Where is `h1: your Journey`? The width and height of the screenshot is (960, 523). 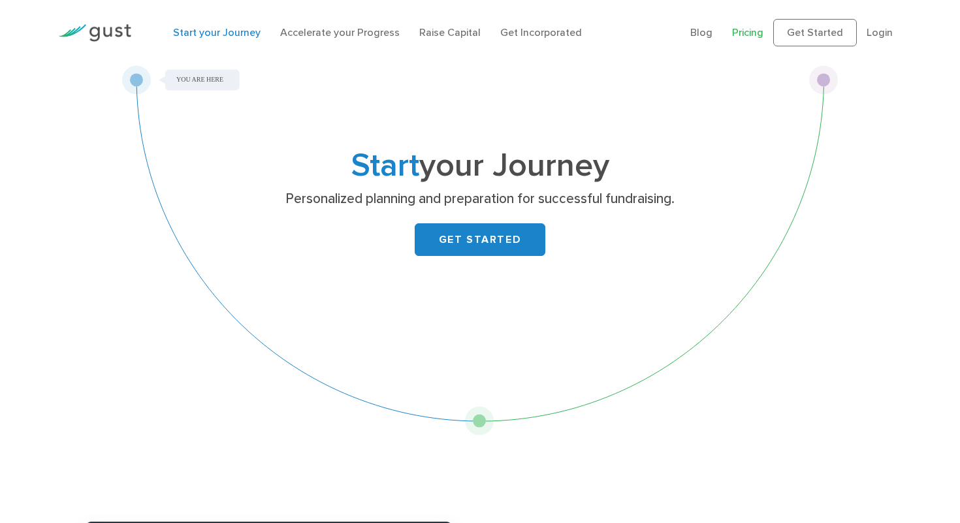 h1: your Journey is located at coordinates (480, 166).